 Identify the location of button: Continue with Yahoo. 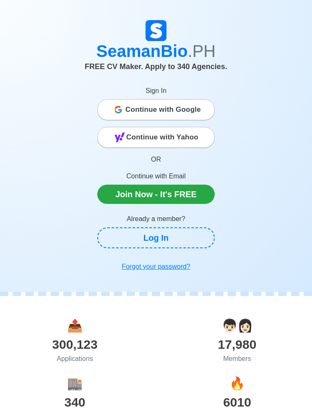
(156, 137).